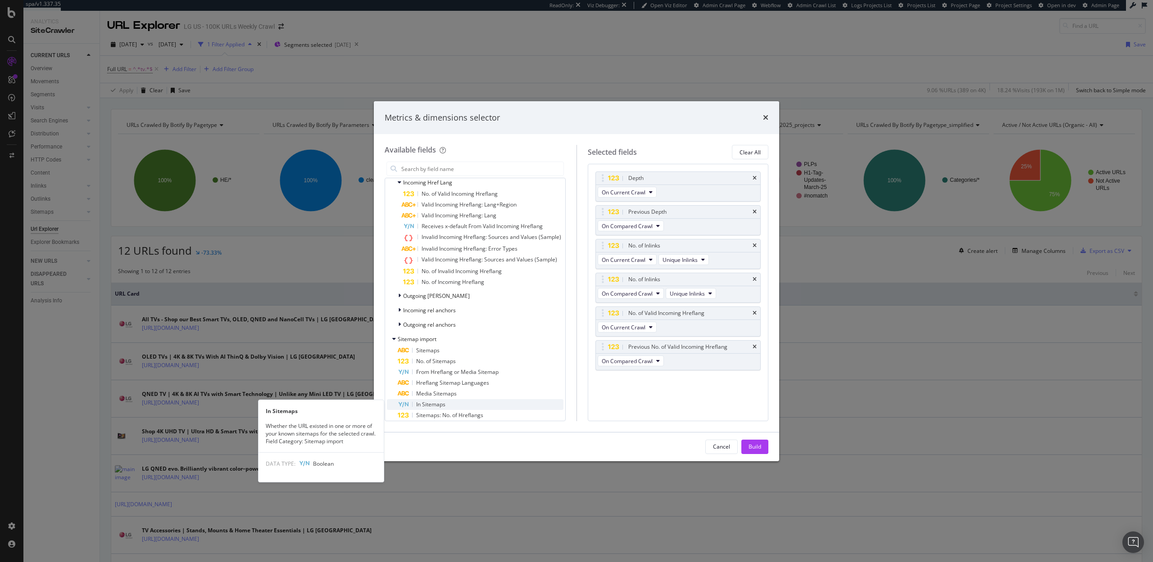 Image resolution: width=1153 pixels, height=562 pixels. What do you see at coordinates (469, 204) in the screenshot?
I see `span: Valid Incoming Hreflang: Lang+Region` at bounding box center [469, 204].